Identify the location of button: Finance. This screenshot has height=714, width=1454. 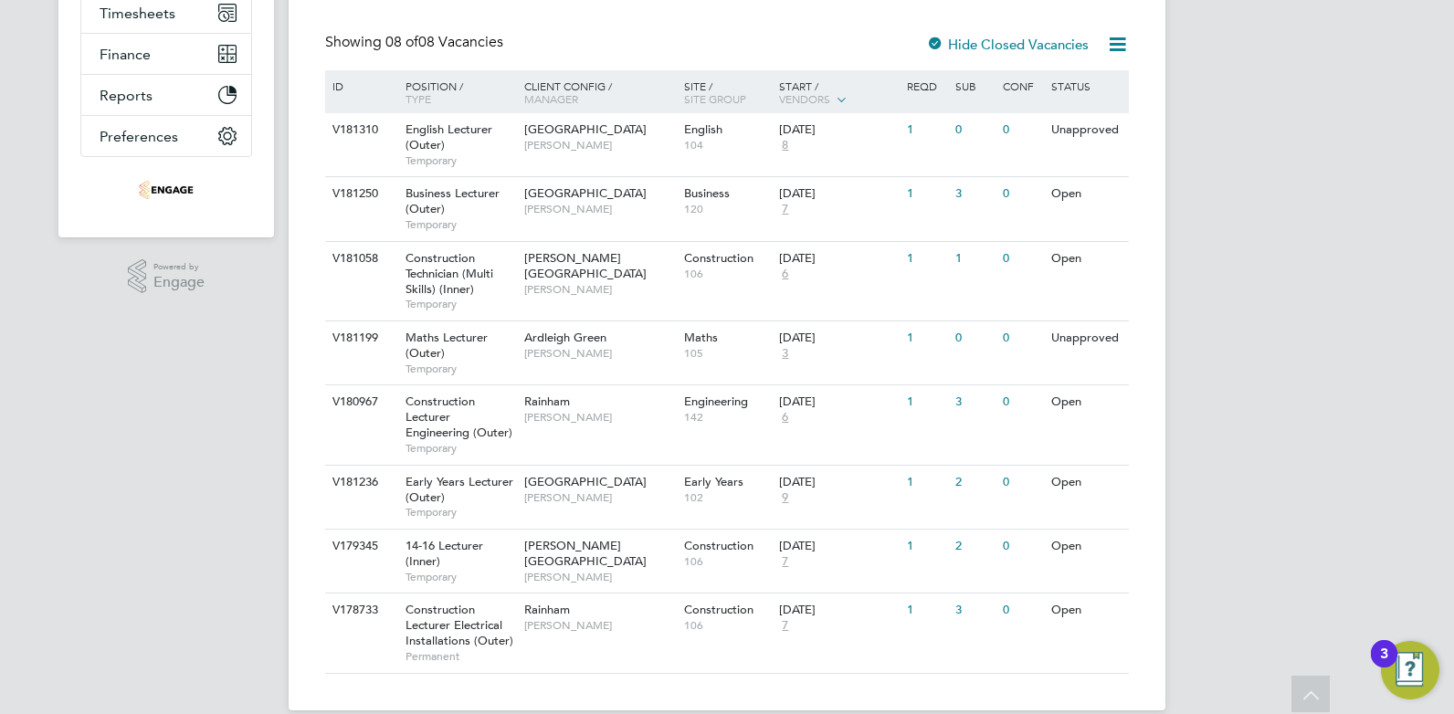
(166, 54).